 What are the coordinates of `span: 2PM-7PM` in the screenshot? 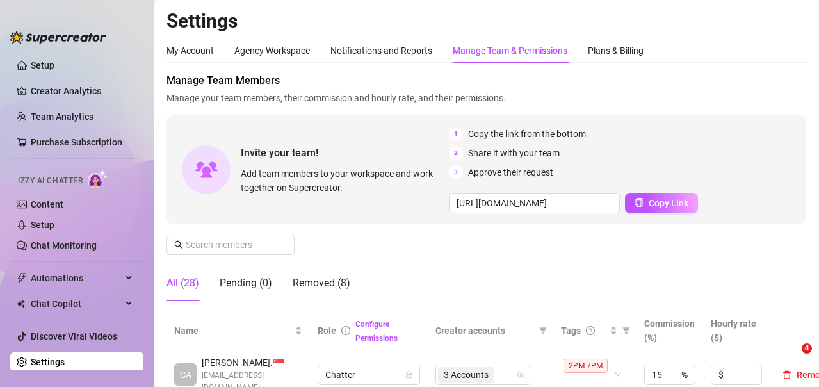 It's located at (585, 366).